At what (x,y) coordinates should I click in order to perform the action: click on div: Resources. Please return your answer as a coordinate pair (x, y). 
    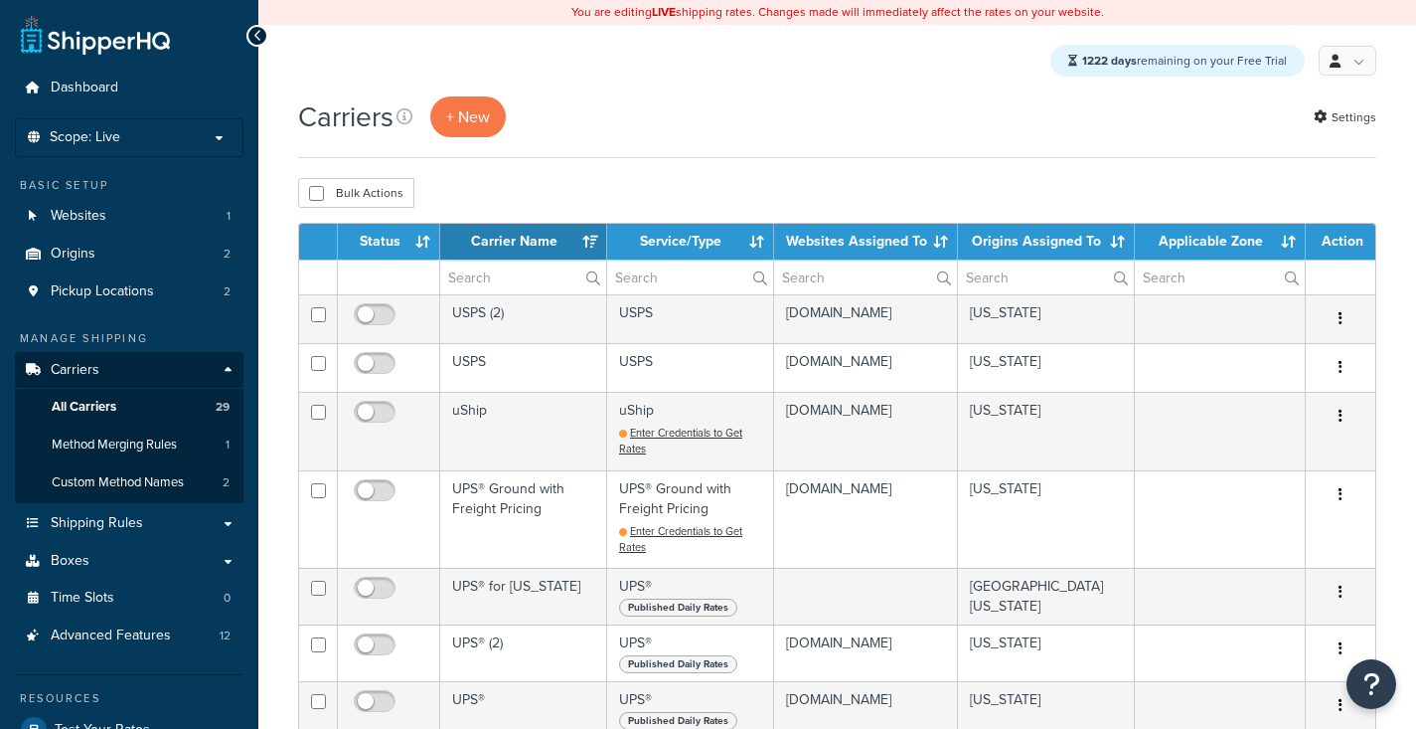
    Looking at the image, I should click on (129, 698).